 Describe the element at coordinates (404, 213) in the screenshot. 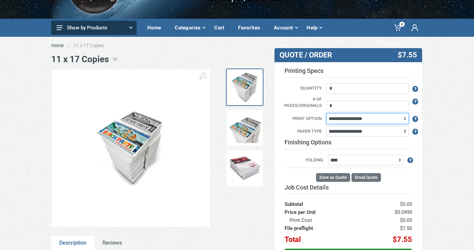

I see `span: $0.0490` at that location.